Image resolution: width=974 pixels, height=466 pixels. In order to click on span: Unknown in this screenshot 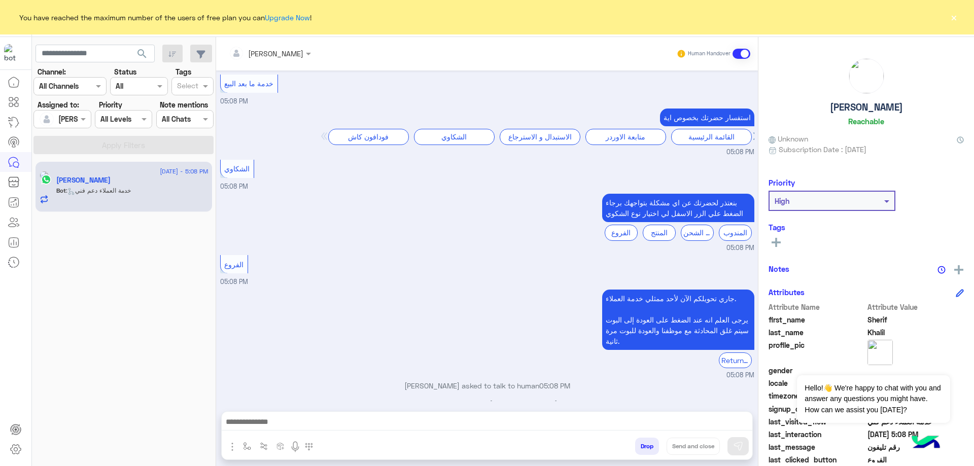, I will do `click(789, 139)`.